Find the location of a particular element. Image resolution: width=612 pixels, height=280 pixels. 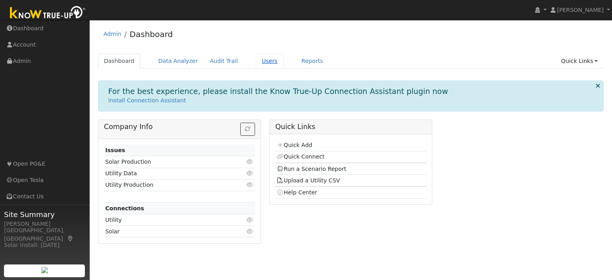

a: Audit Trail is located at coordinates (224, 61).